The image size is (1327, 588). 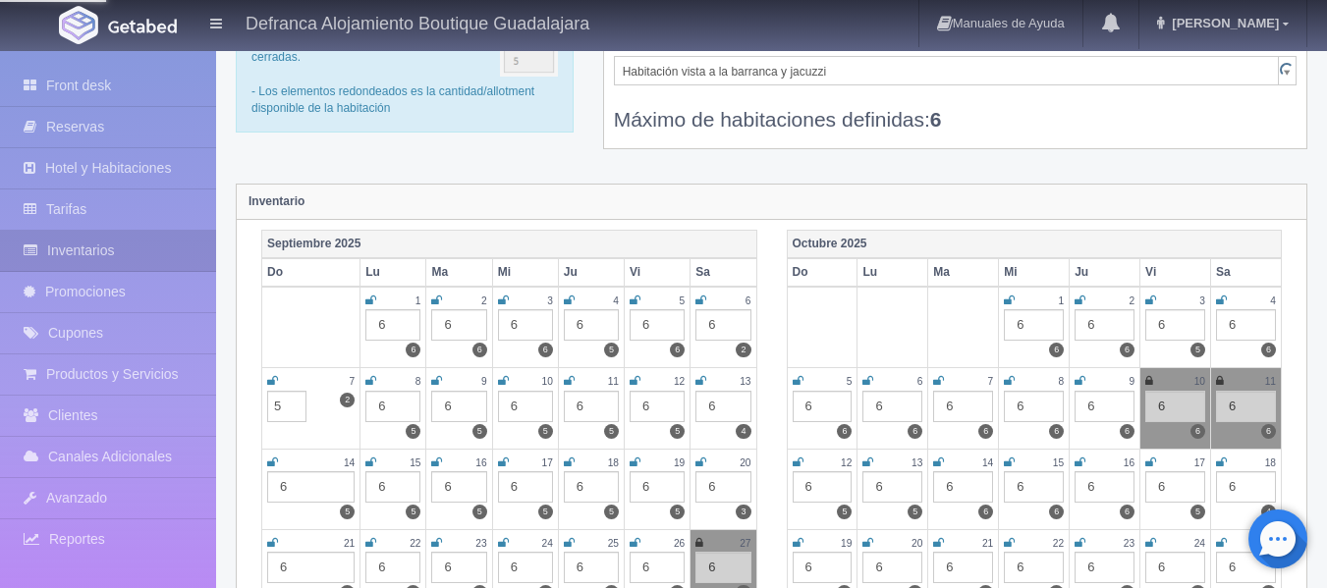 What do you see at coordinates (1034, 244) in the screenshot?
I see `th: Octubre 2025` at bounding box center [1034, 244].